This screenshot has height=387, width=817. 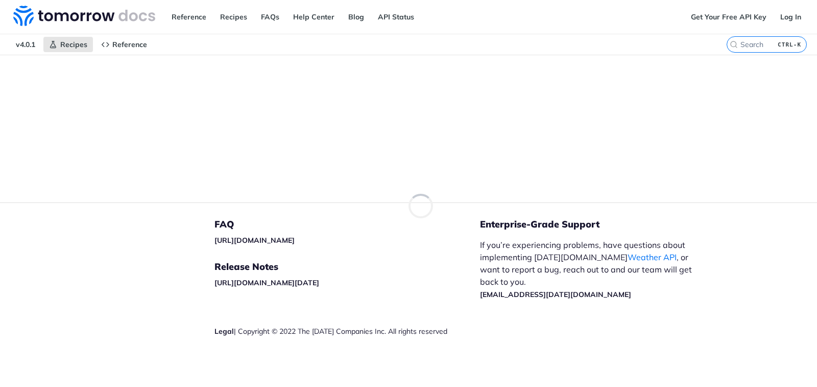 What do you see at coordinates (74, 44) in the screenshot?
I see `span: Recipes` at bounding box center [74, 44].